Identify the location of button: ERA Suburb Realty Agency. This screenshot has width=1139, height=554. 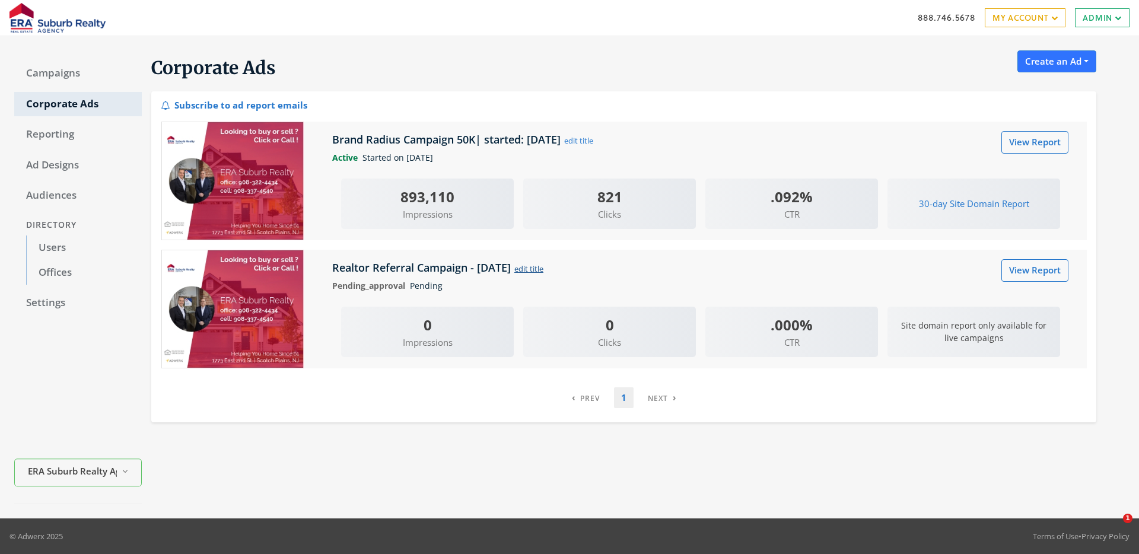
(78, 472).